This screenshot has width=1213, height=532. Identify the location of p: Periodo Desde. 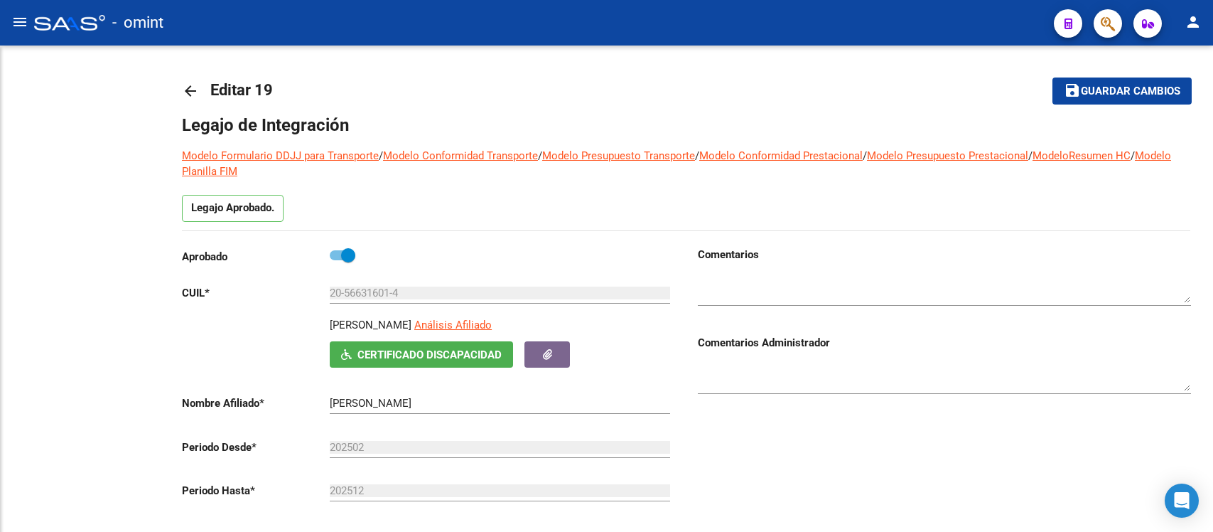
(256, 447).